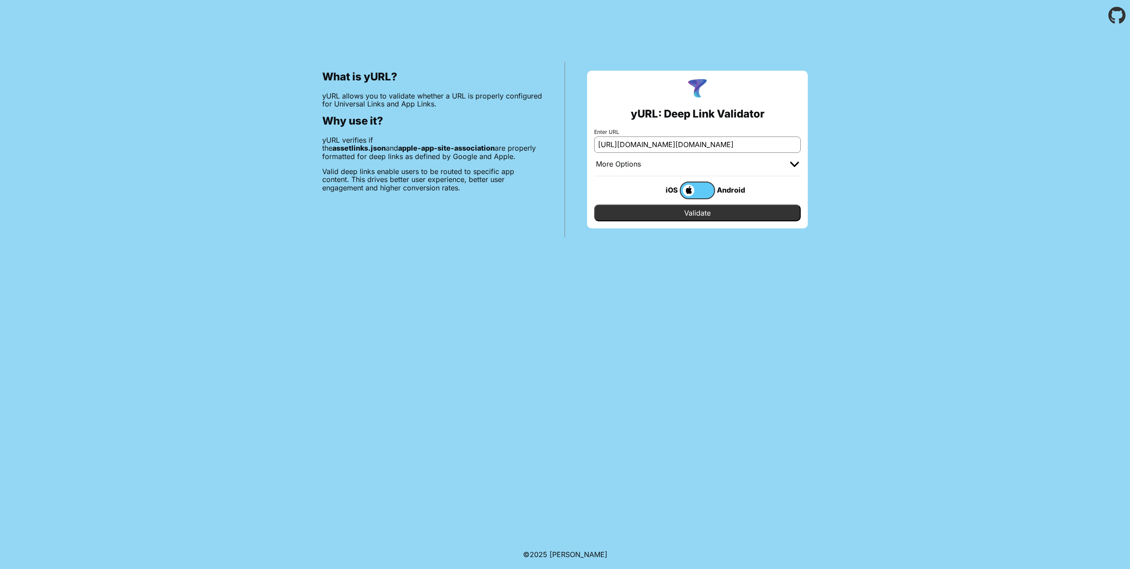 Image resolution: width=1130 pixels, height=569 pixels. I want to click on b: assetlinks.json, so click(359, 148).